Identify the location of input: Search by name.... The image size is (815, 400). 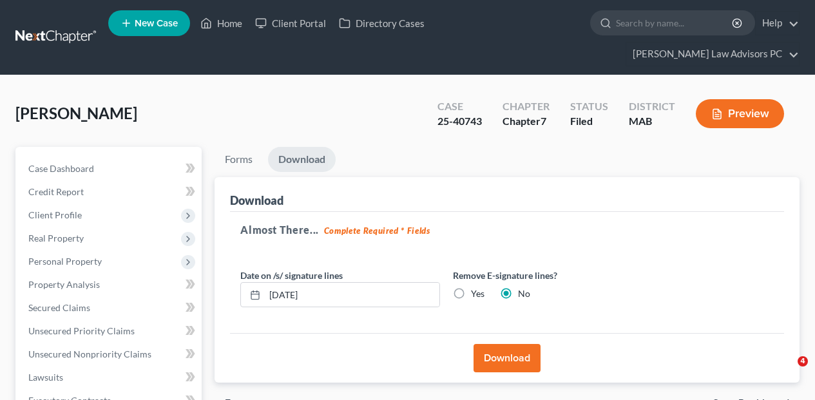
(674, 23).